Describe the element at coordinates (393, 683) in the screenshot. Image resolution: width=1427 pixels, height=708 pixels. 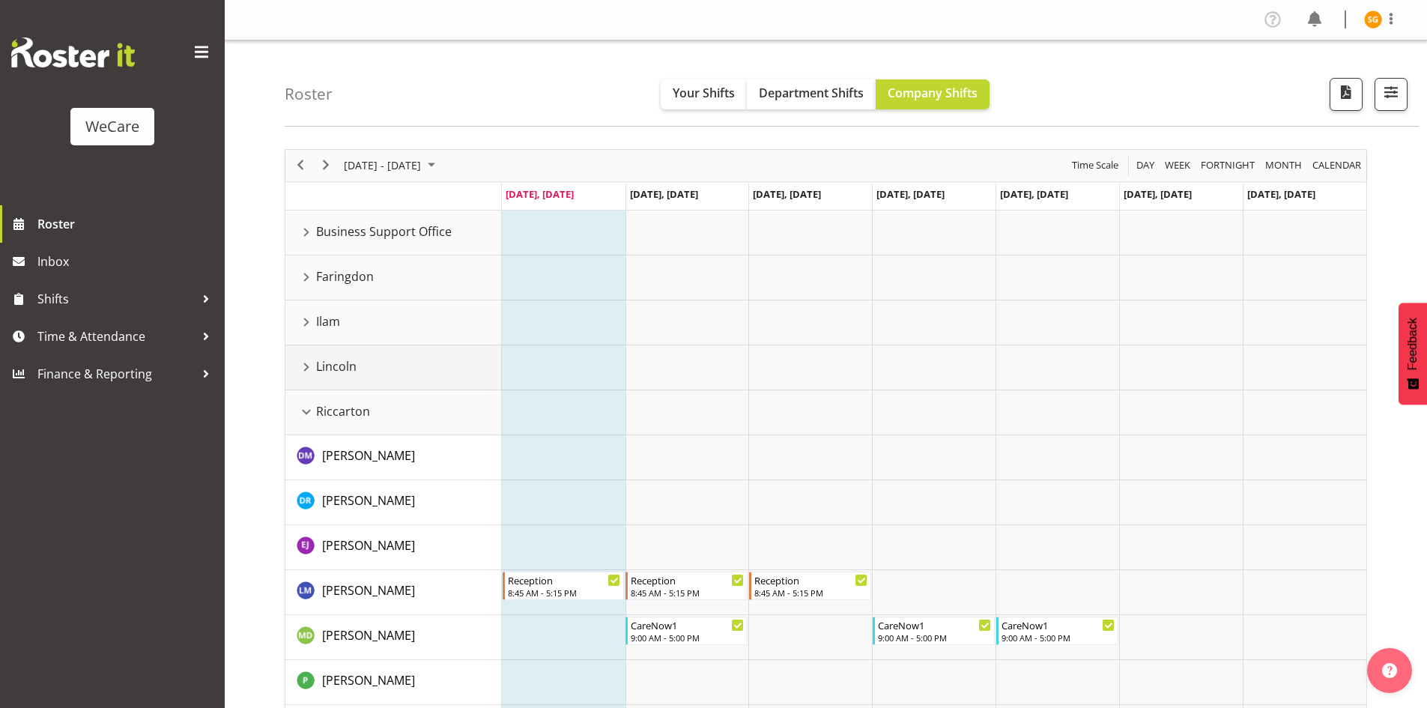
I see `td: Pooja Prabhu resource` at that location.